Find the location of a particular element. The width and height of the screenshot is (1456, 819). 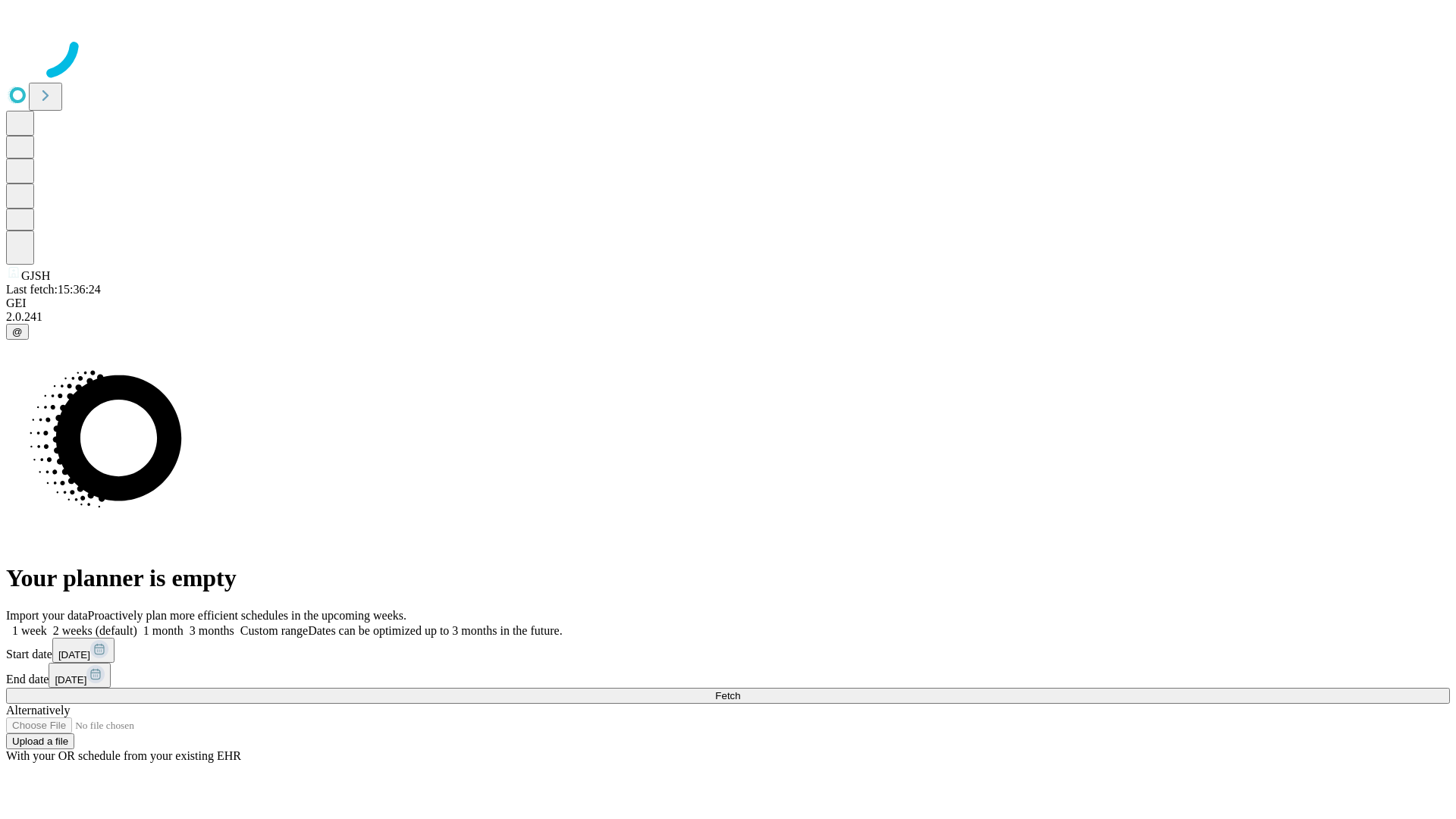

span: 1 month is located at coordinates (163, 630).